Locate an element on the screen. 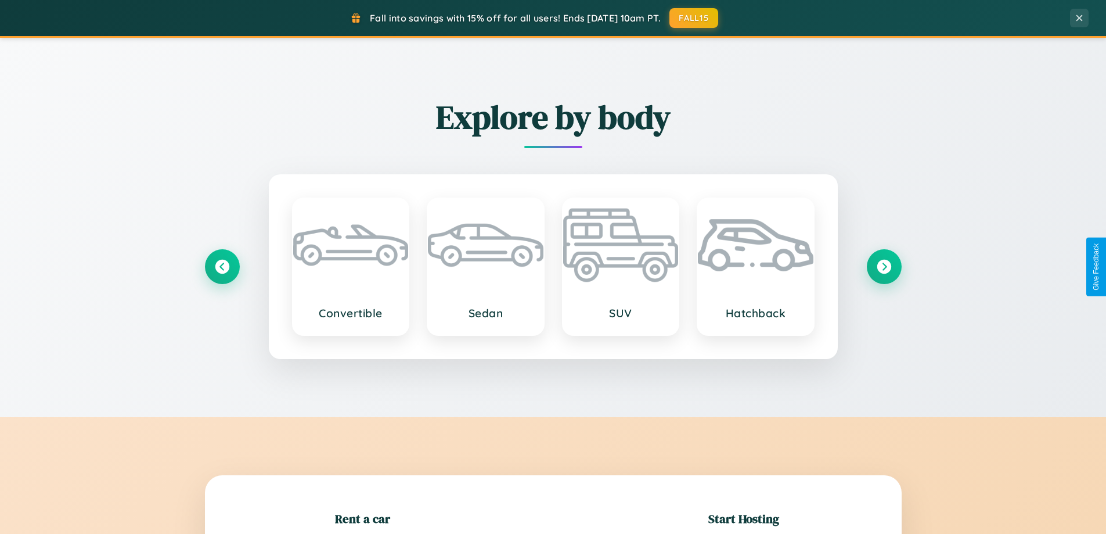 This screenshot has height=534, width=1106. h3: SUV is located at coordinates (621, 313).